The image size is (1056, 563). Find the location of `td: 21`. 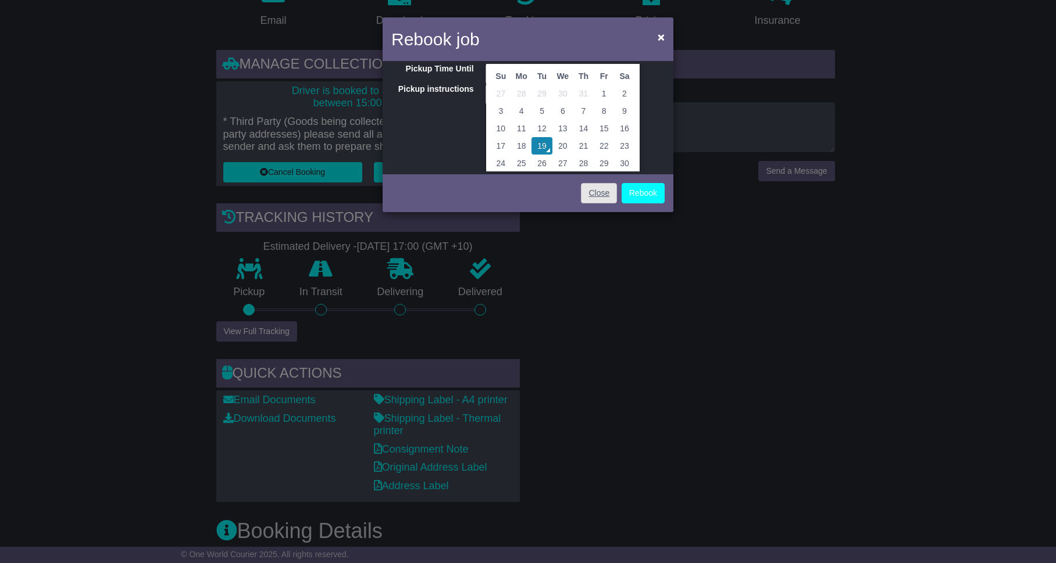

td: 21 is located at coordinates (583, 146).